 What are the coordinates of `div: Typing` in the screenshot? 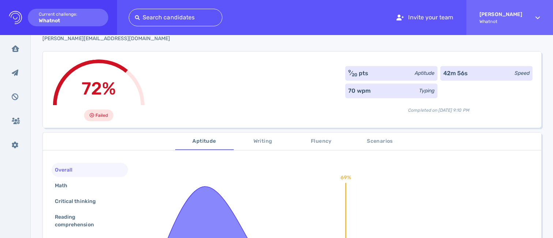 It's located at (426, 91).